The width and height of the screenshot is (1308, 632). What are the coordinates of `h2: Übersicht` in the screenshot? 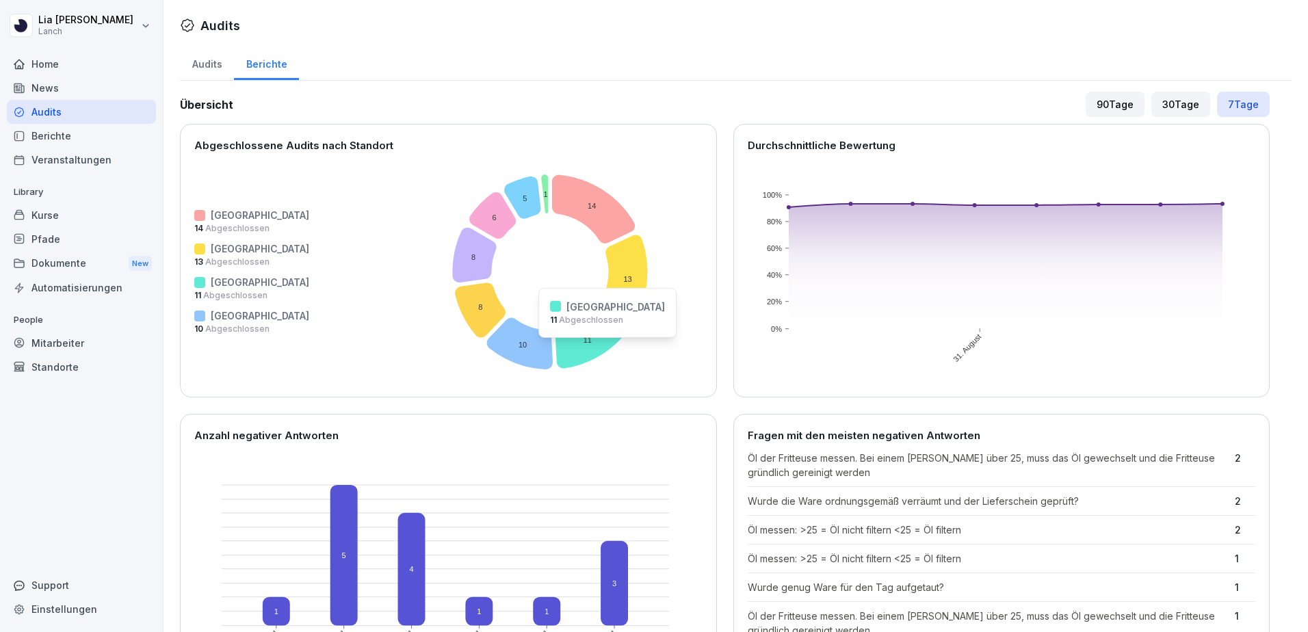 It's located at (207, 105).